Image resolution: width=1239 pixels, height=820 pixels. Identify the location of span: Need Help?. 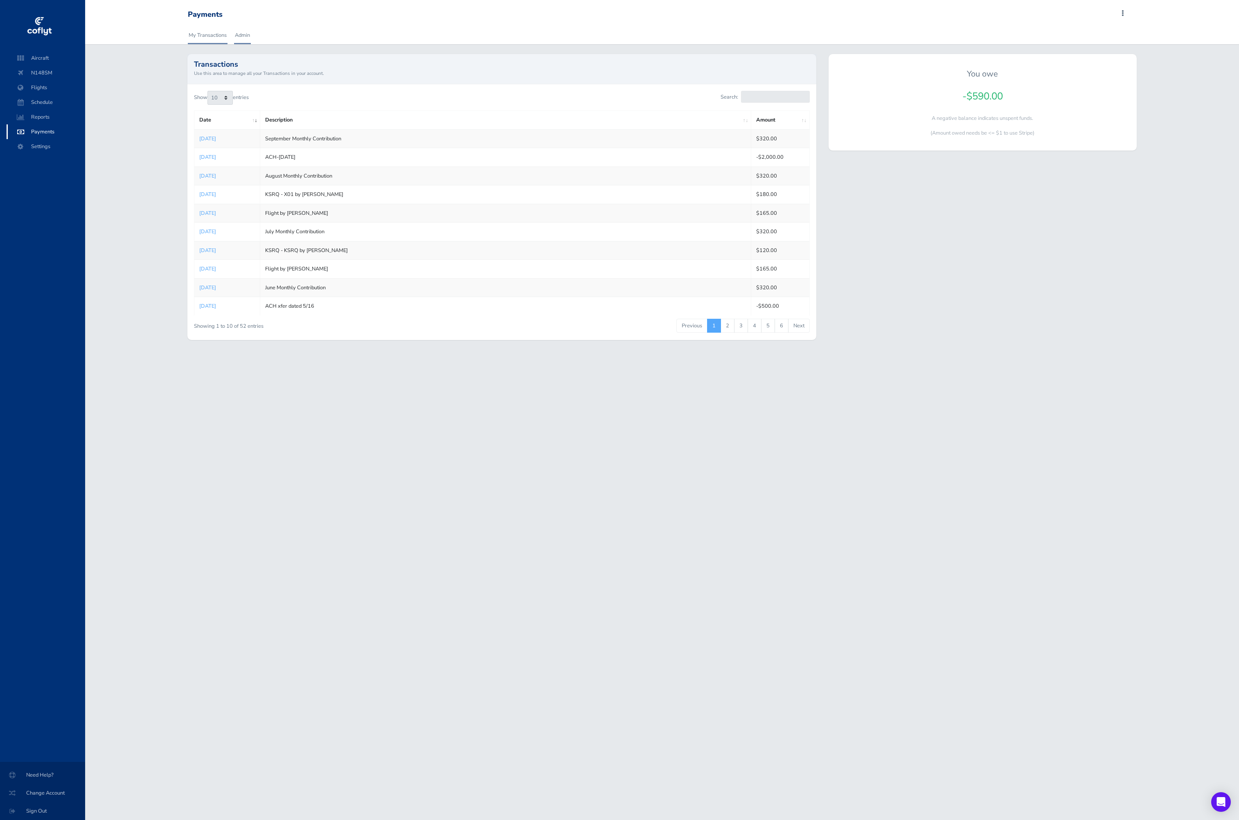
(43, 775).